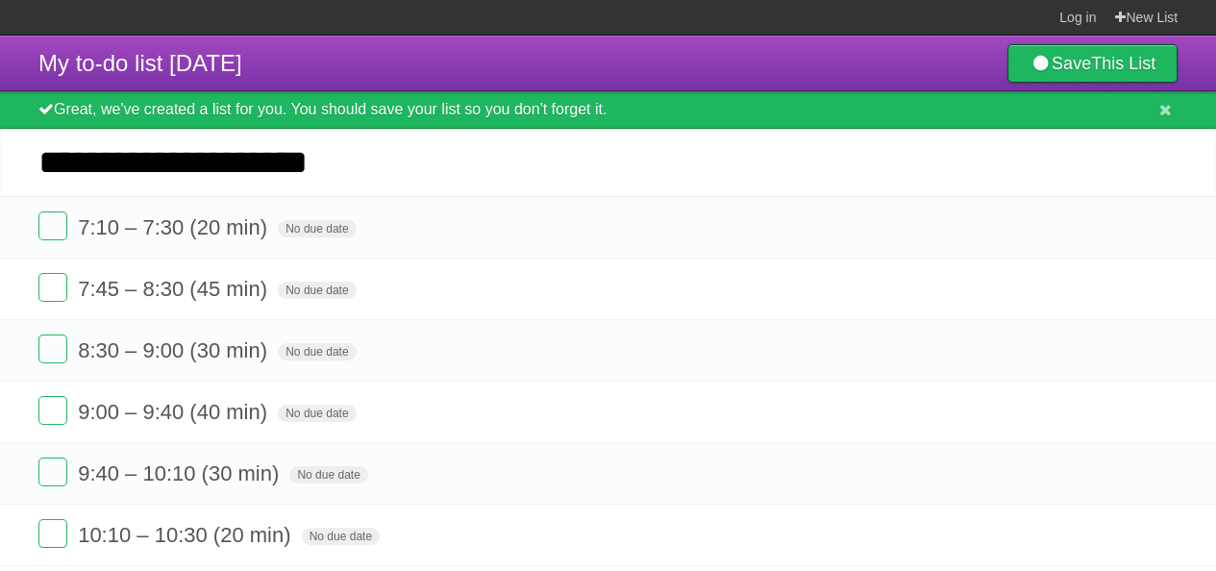 The image size is (1216, 571). I want to click on span: 7:10 – 7:30 (20 min), so click(175, 227).